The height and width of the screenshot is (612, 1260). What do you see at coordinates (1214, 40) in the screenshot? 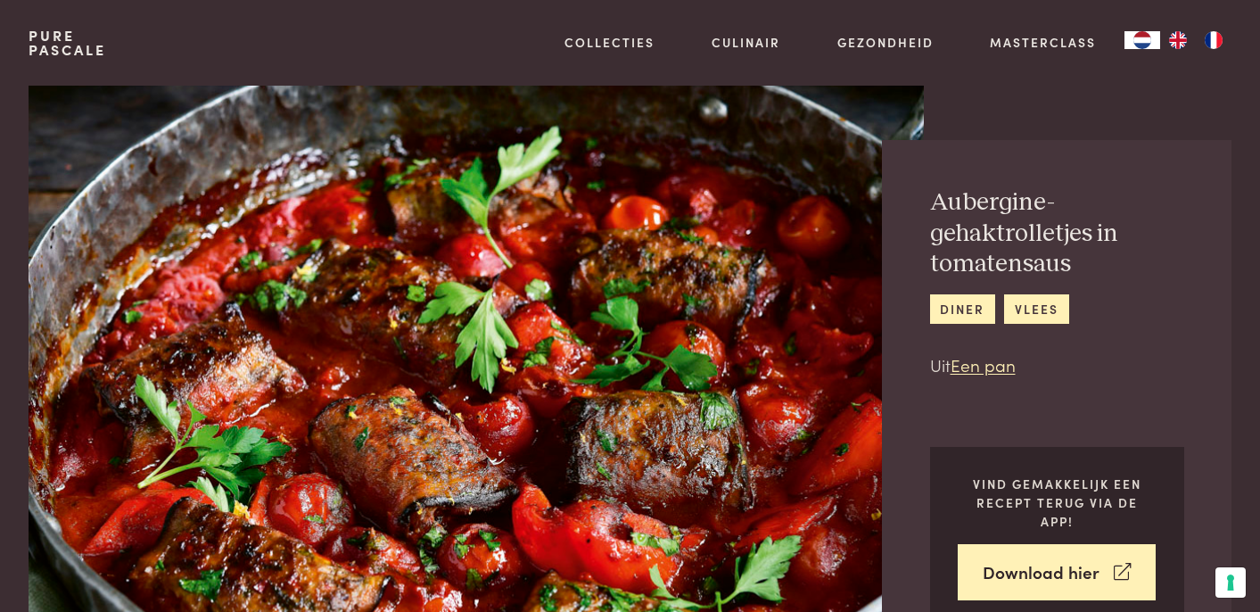
I see `a: FR` at bounding box center [1214, 40].